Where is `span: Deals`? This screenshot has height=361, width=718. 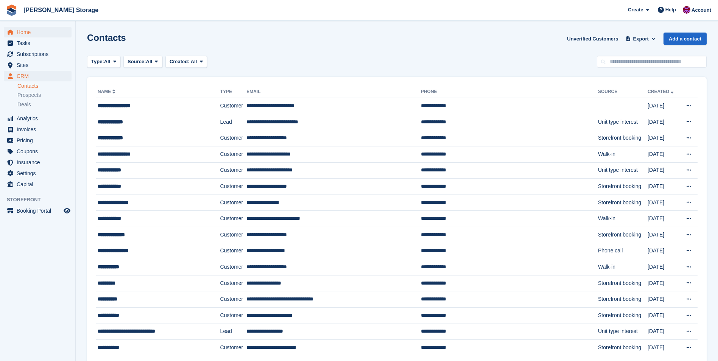 span: Deals is located at coordinates (24, 105).